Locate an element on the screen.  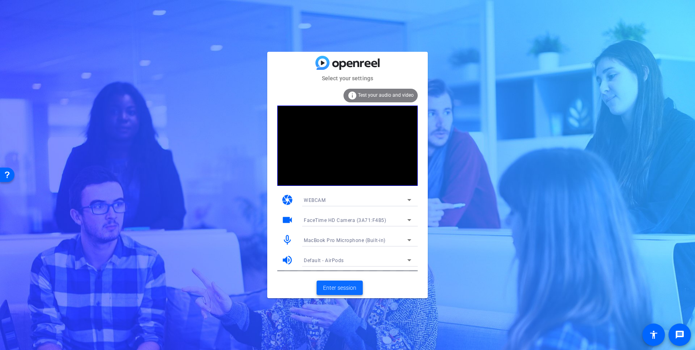
mat-icon: videocam is located at coordinates (287, 220).